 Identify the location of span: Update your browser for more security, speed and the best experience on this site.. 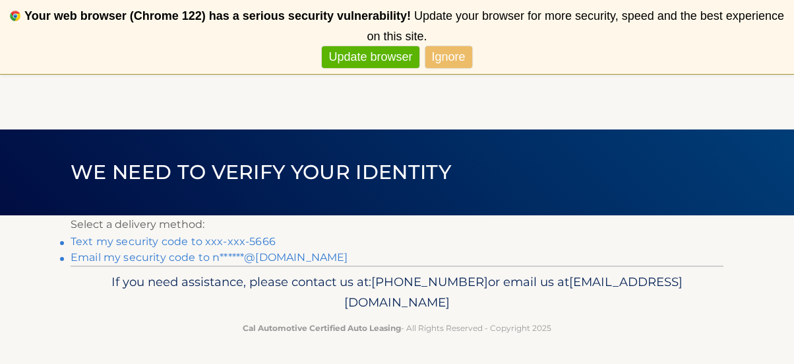
(575, 26).